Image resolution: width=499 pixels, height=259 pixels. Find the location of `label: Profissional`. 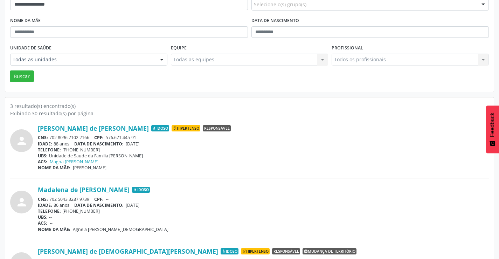

label: Profissional is located at coordinates (347, 48).